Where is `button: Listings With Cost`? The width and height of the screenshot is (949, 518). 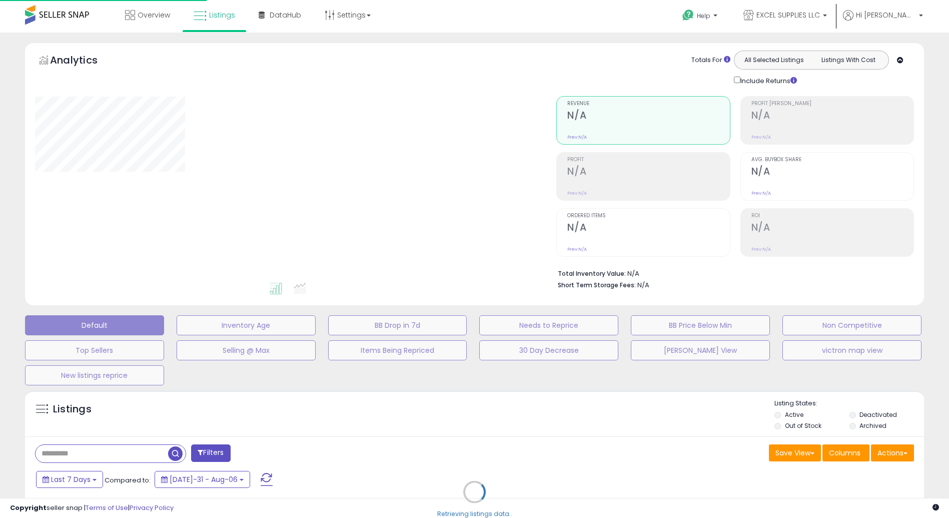 button: Listings With Cost is located at coordinates (848, 60).